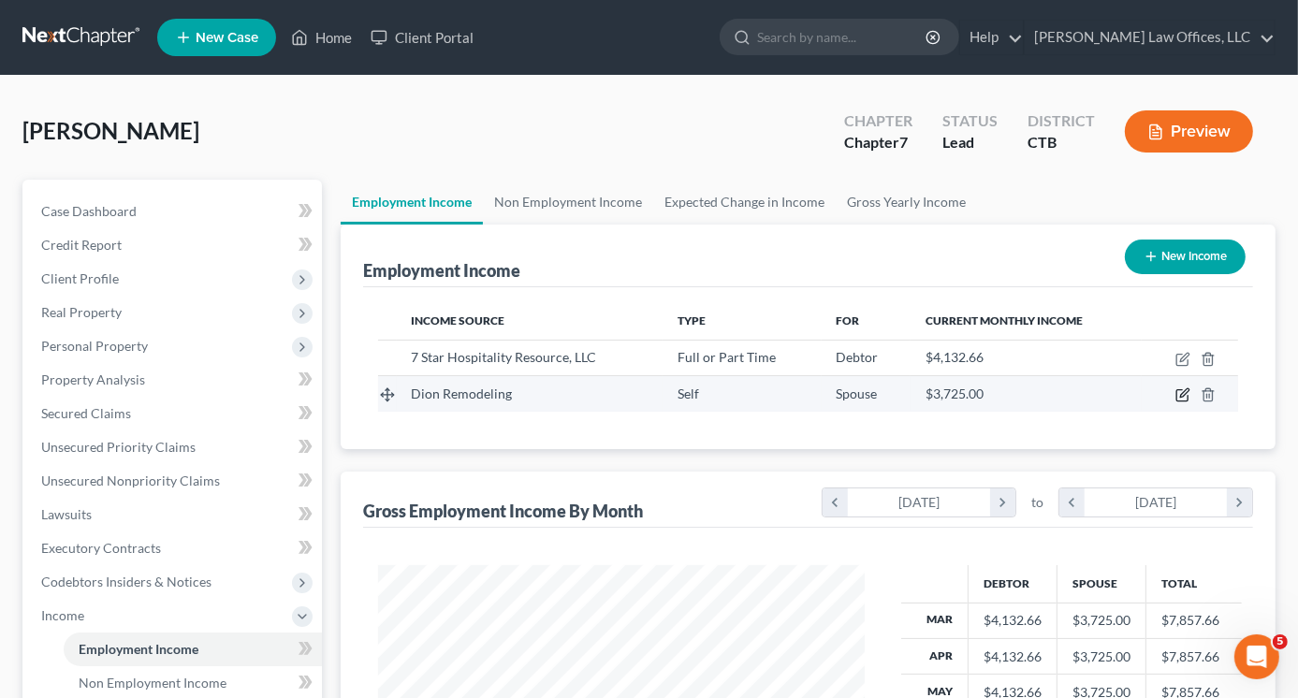 Image resolution: width=1298 pixels, height=698 pixels. Describe the element at coordinates (505, 357) in the screenshot. I see `span: 7 Star Hospitality Resource, LLC` at that location.